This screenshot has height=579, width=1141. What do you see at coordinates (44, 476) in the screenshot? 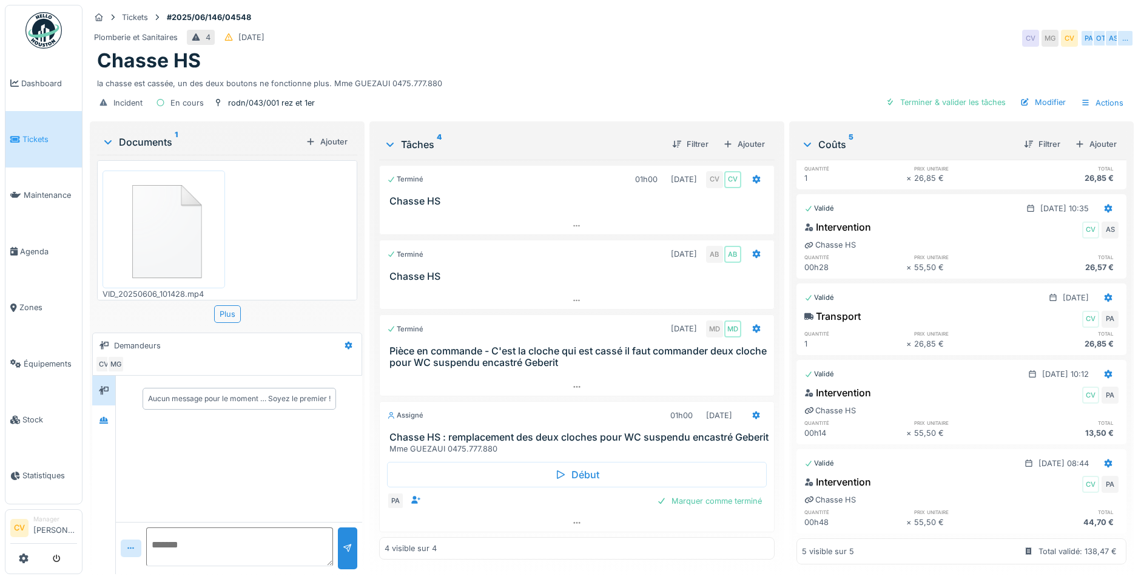
I see `a: Statistiques` at bounding box center [44, 476].